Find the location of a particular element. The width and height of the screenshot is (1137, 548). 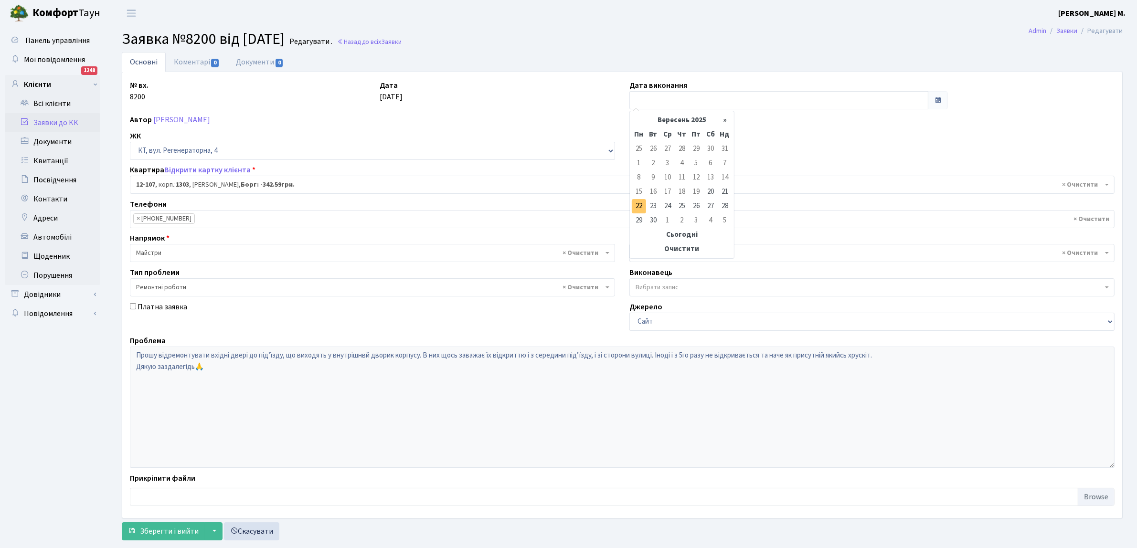

td: 26 is located at coordinates (696, 206).